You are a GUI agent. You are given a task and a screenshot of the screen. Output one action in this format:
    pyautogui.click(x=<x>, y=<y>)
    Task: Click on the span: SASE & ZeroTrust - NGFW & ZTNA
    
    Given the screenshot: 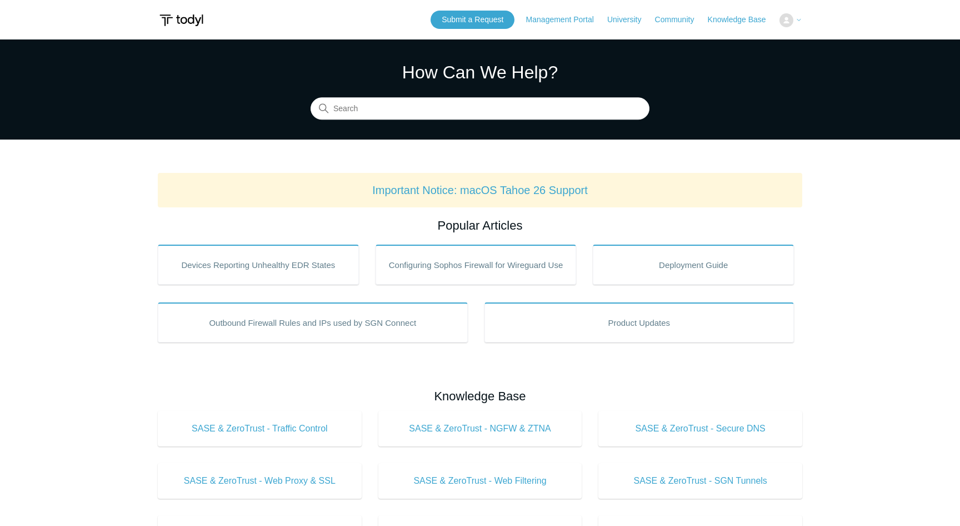 What is the action you would take?
    pyautogui.click(x=480, y=428)
    